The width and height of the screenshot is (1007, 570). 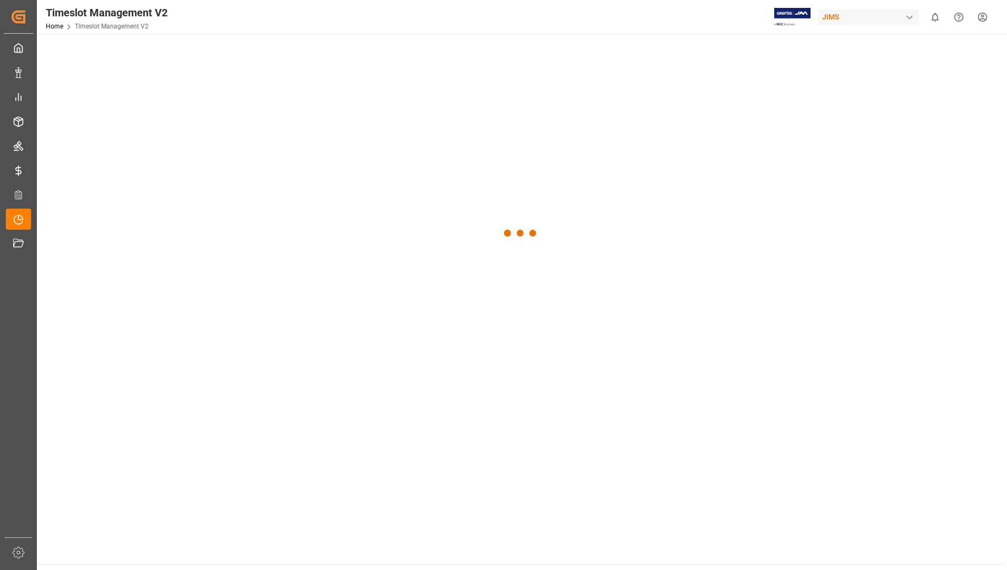 I want to click on button: JIMS, so click(x=870, y=17).